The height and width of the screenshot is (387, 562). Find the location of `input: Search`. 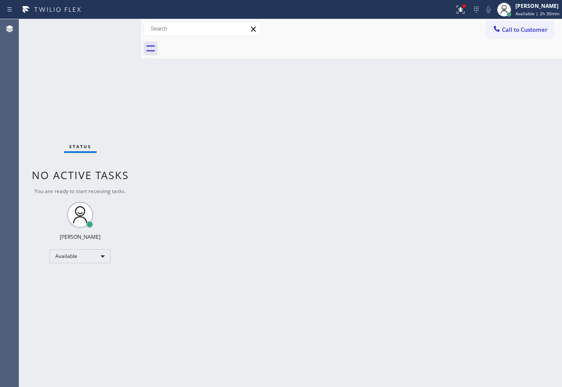

input: Search is located at coordinates (202, 29).